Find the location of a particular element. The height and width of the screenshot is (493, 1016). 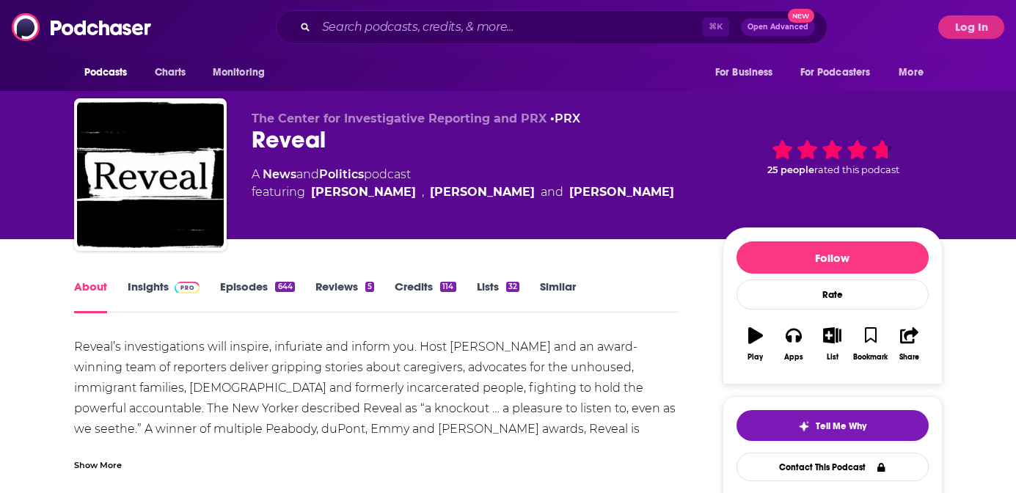

a: About is located at coordinates (90, 296).